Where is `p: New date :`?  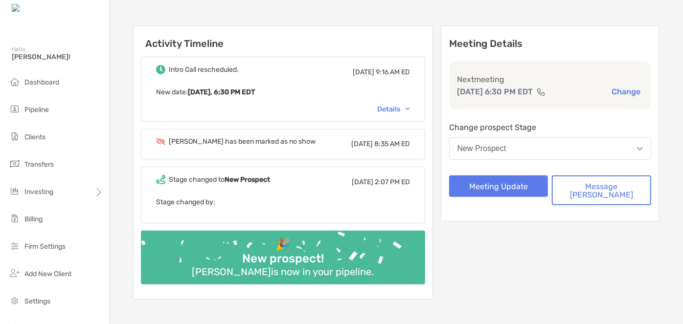
p: New date : is located at coordinates (283, 92).